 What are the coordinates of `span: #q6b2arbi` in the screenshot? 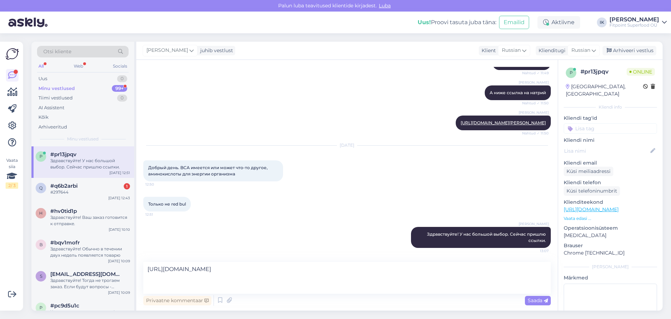 It's located at (64, 186).